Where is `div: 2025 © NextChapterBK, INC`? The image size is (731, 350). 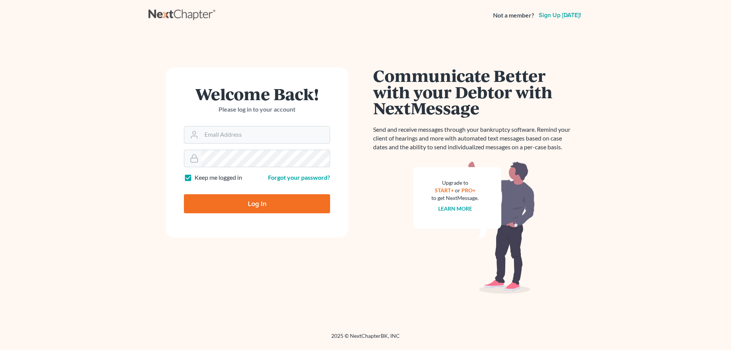
div: 2025 © NextChapterBK, INC is located at coordinates (365, 339).